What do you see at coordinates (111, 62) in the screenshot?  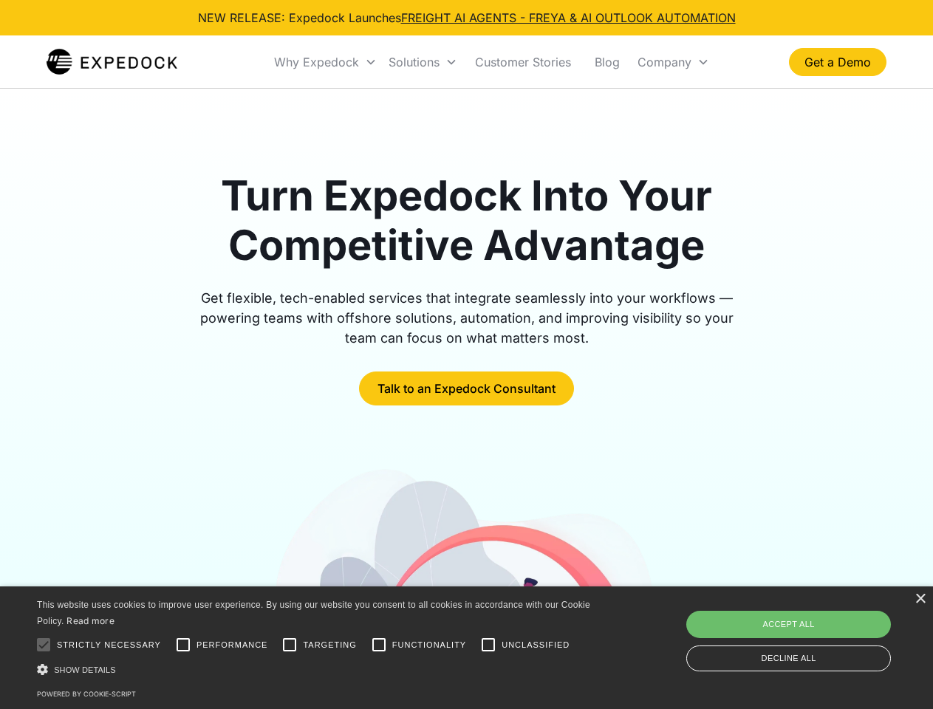 I see `a: home` at bounding box center [111, 62].